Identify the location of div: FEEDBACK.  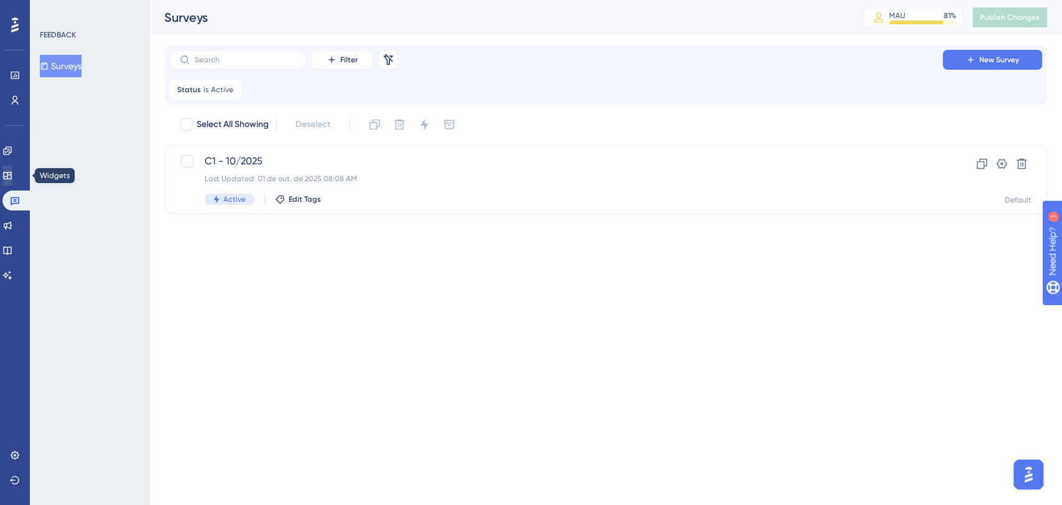
(58, 35).